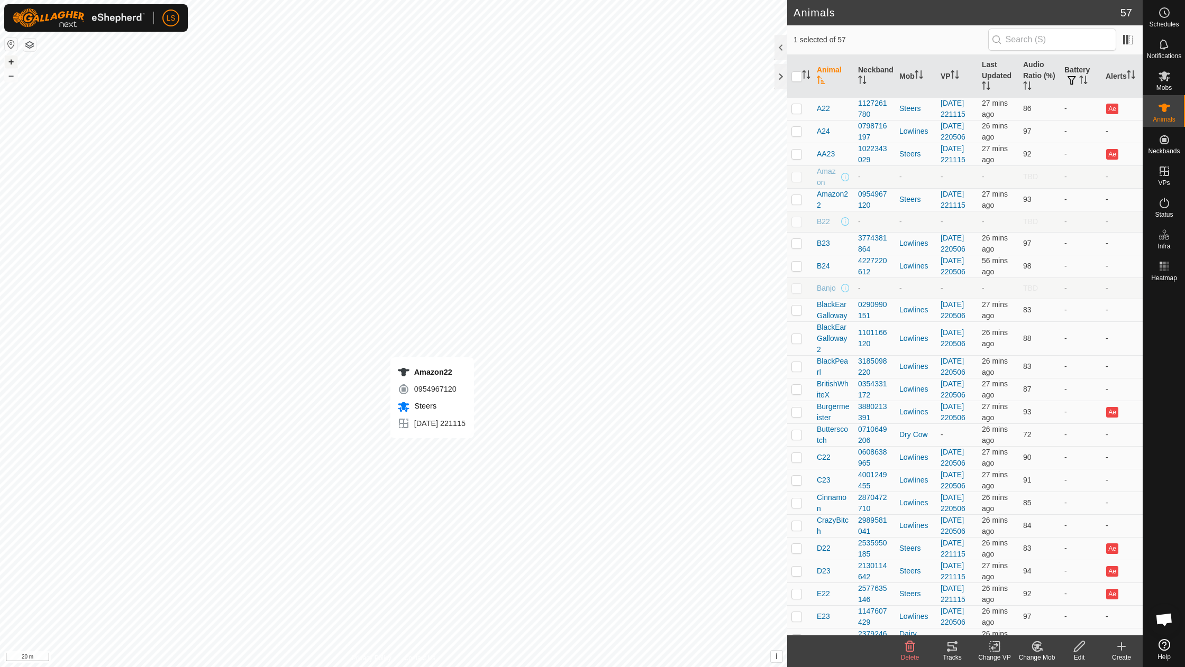  I want to click on span: 72, so click(1027, 435).